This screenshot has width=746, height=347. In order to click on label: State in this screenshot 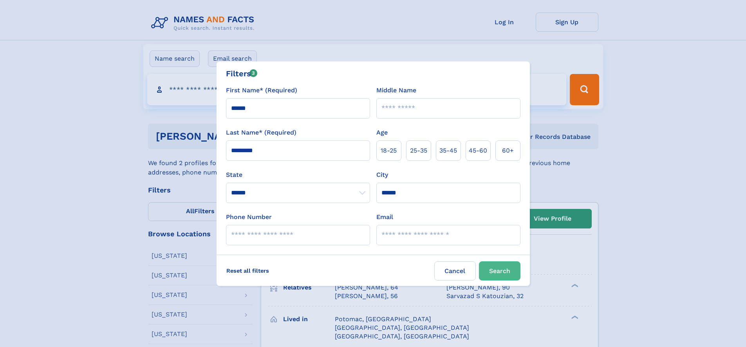, I will do `click(298, 175)`.